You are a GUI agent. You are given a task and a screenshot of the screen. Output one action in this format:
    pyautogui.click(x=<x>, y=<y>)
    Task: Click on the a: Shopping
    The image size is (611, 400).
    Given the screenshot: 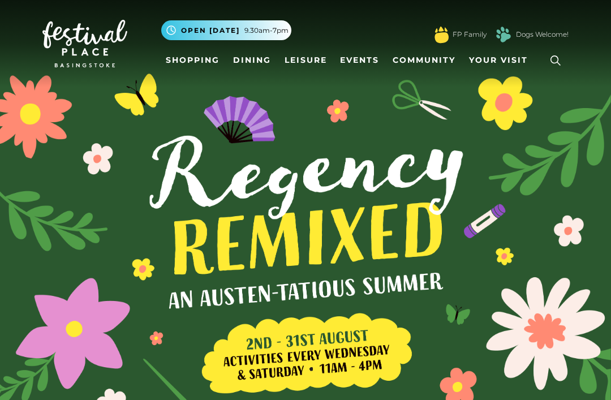 What is the action you would take?
    pyautogui.click(x=192, y=60)
    